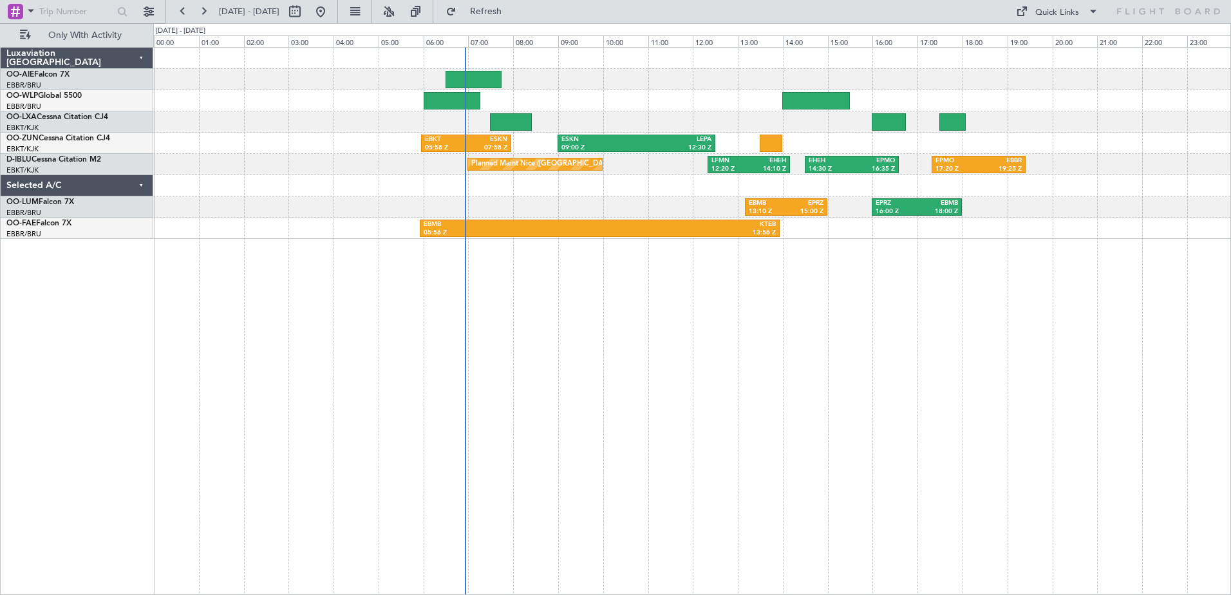 The image size is (1231, 595). What do you see at coordinates (730, 169) in the screenshot?
I see `div: 12:20 Z` at bounding box center [730, 169].